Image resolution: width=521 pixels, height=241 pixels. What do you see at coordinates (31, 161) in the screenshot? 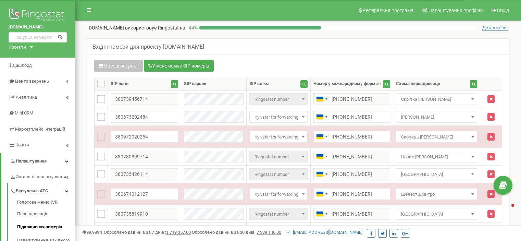
I see `span: Налаштування` at bounding box center [31, 161].